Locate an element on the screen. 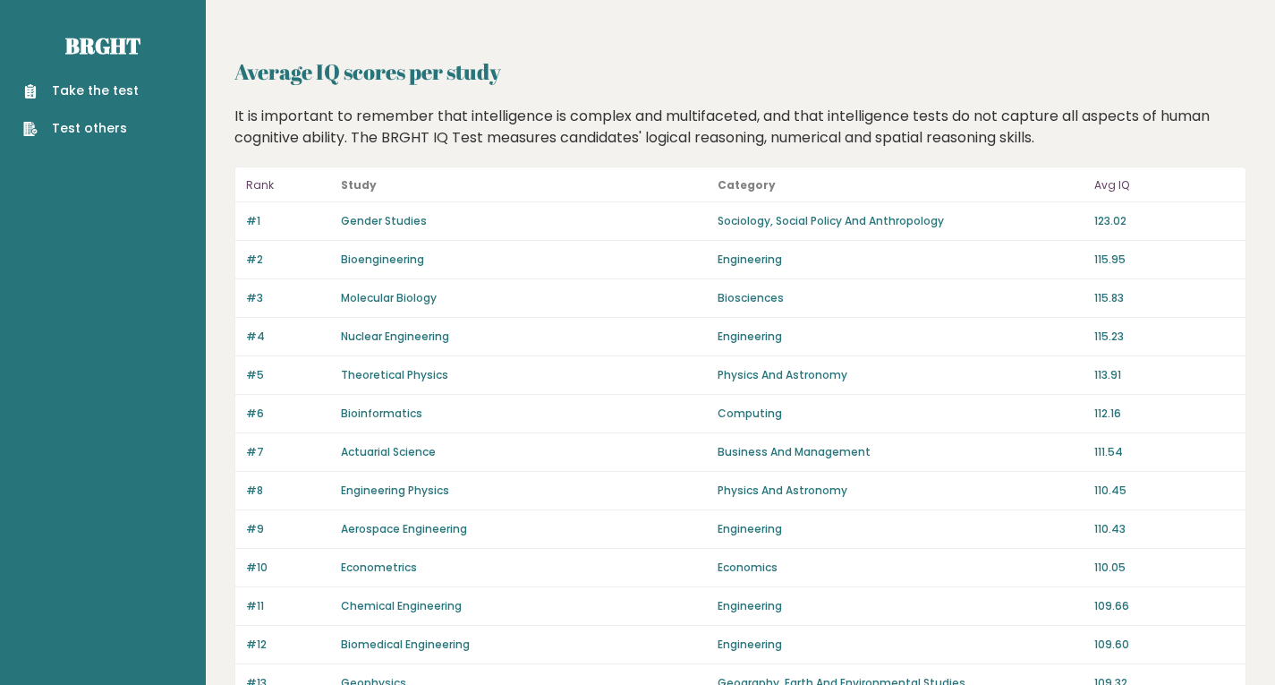  p: 113.91 is located at coordinates (1164, 375).